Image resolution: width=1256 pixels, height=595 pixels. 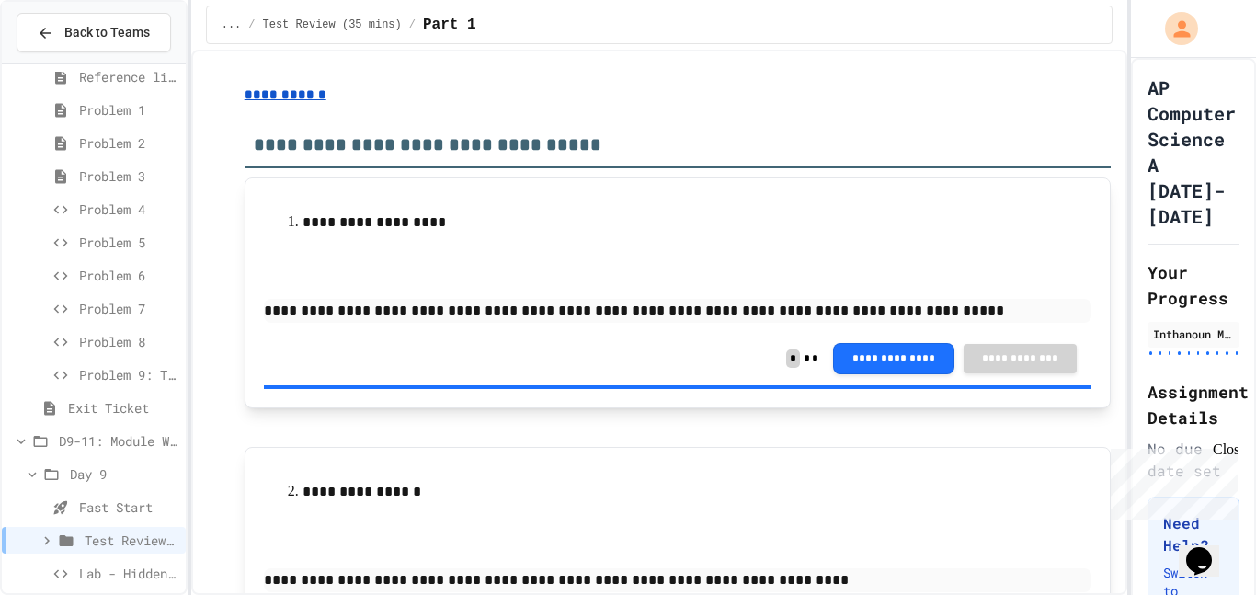 I want to click on span: Problem 5, so click(x=129, y=242).